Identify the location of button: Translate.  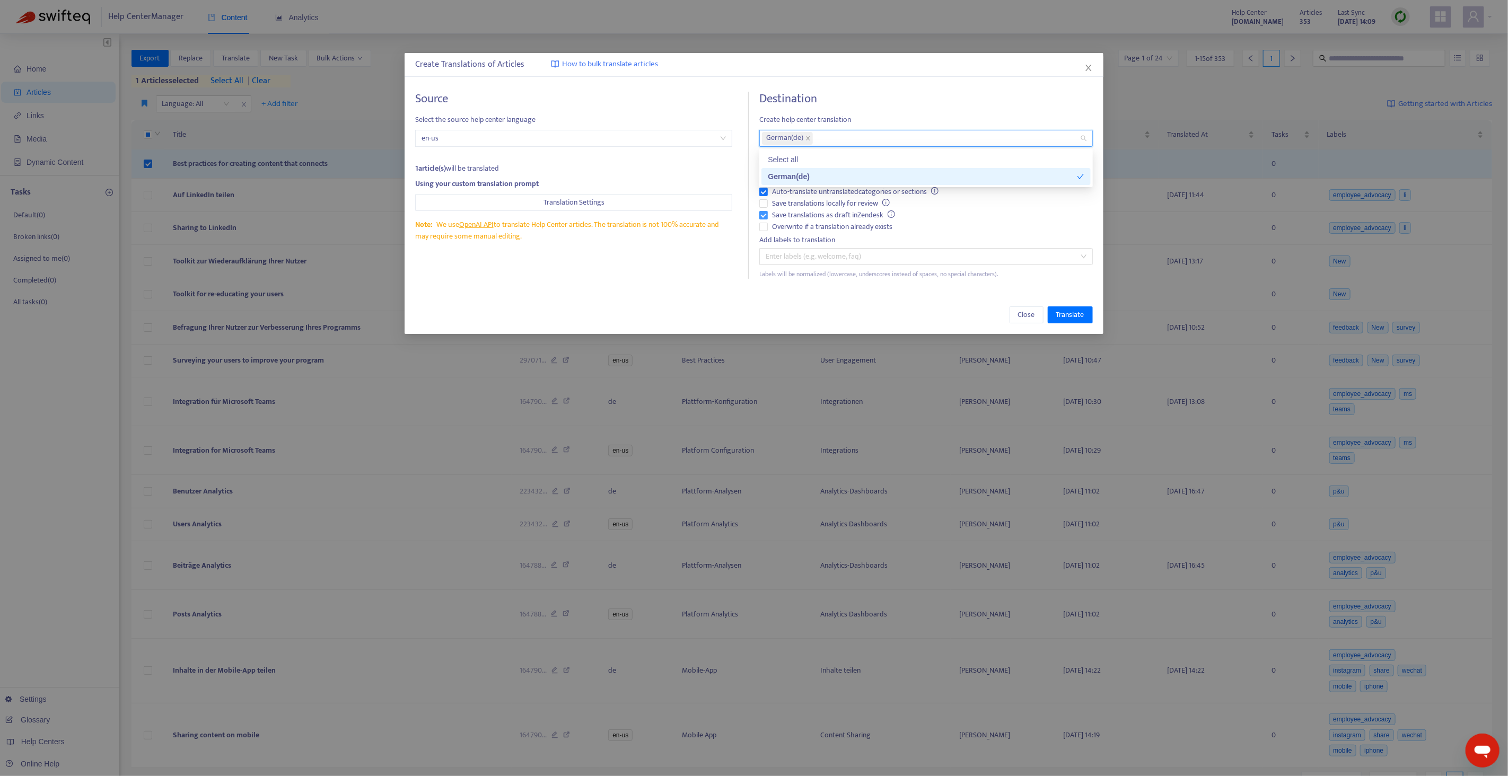
(1070, 315).